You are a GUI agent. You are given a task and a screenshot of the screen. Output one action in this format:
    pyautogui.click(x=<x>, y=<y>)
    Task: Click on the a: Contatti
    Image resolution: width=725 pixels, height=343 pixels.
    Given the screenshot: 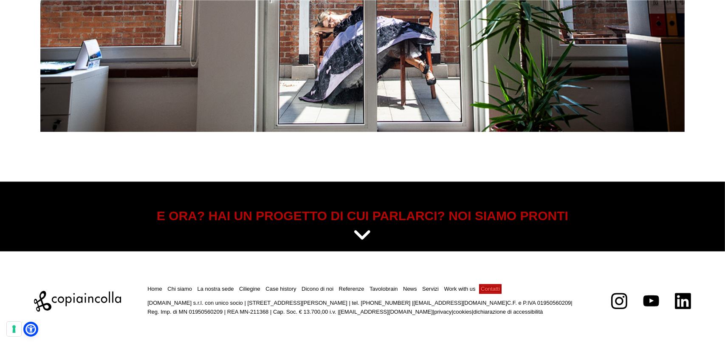 What is the action you would take?
    pyautogui.click(x=490, y=288)
    